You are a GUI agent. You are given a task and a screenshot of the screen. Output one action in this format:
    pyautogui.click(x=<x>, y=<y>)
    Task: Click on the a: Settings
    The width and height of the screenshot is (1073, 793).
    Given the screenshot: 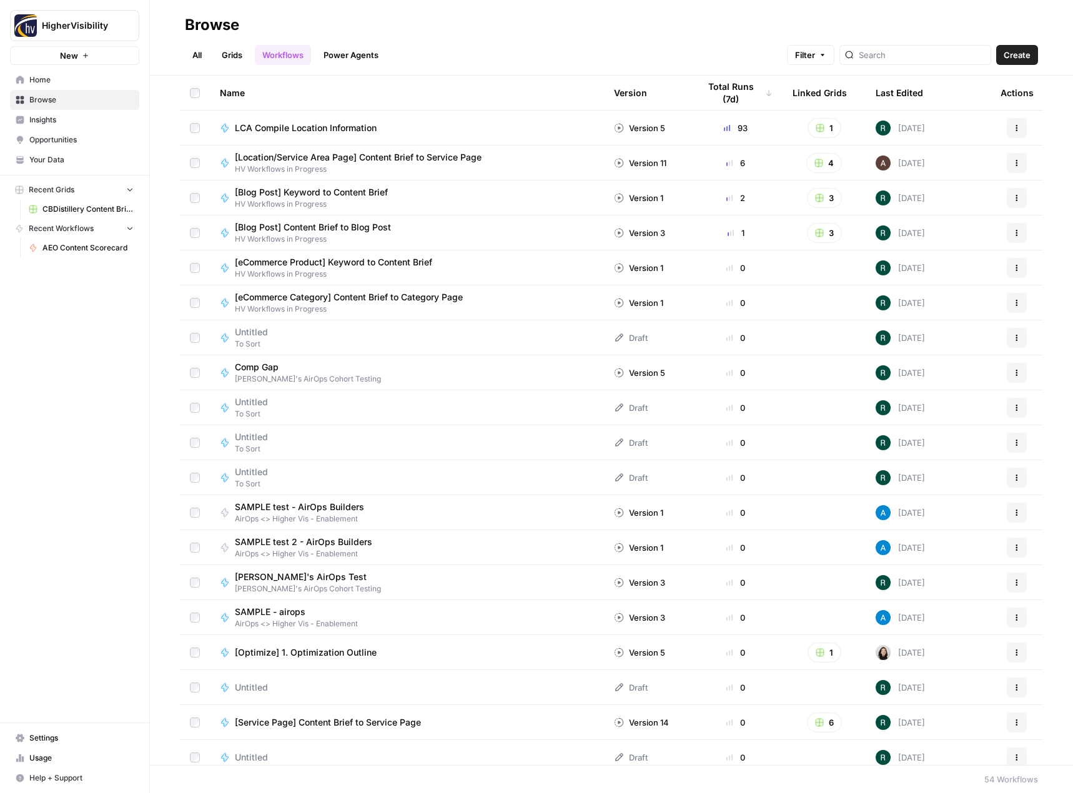 What is the action you would take?
    pyautogui.click(x=74, y=738)
    